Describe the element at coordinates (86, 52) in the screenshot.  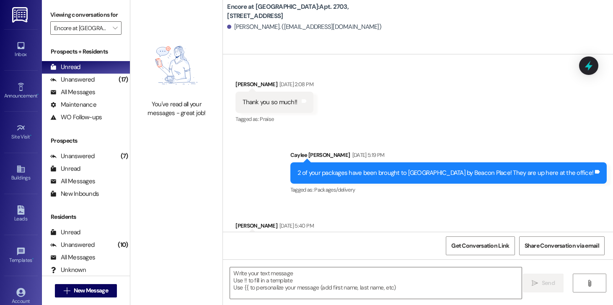
I see `div: Prospects + Residents` at that location.